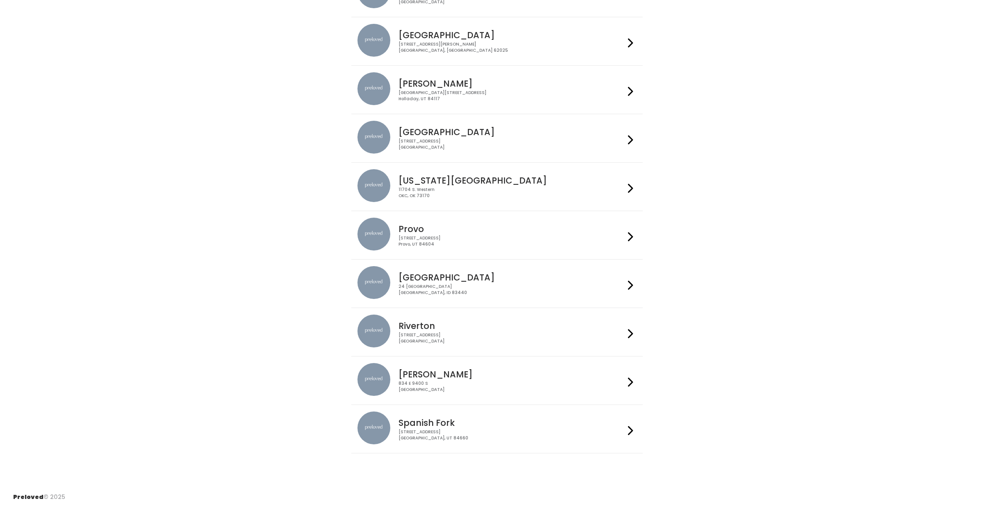  I want to click on h4: Spanish Fork, so click(511, 422).